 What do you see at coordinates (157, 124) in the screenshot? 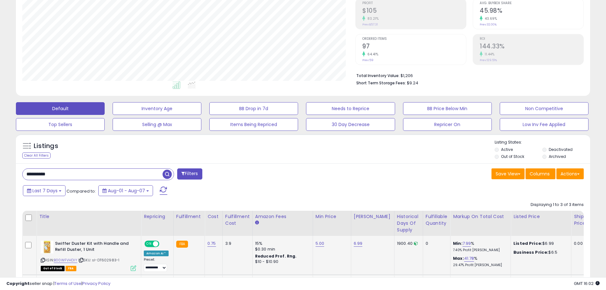
I see `button: Selling @ Max` at bounding box center [157, 124].